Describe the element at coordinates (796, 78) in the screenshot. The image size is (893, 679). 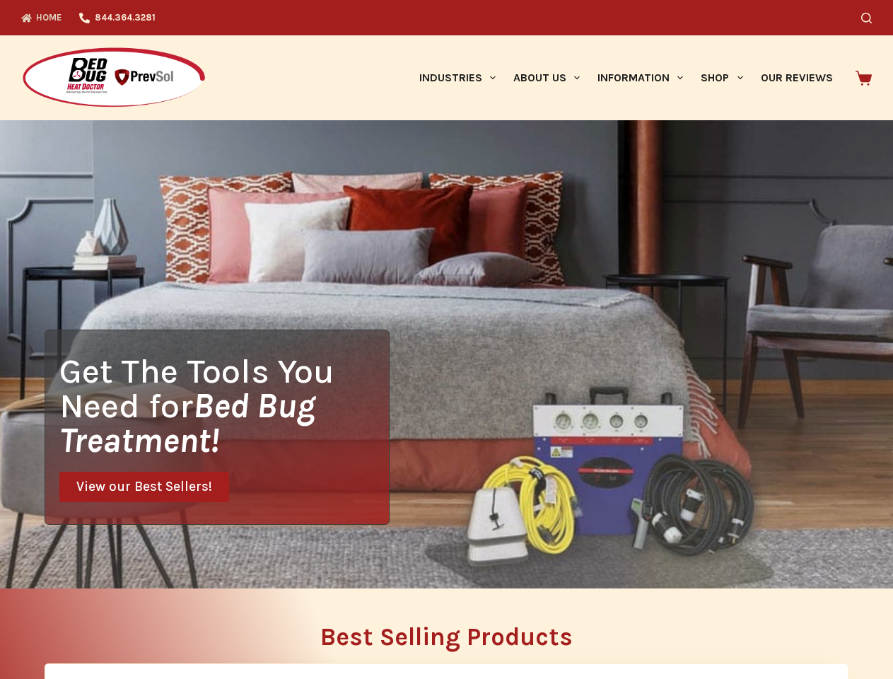
I see `a: Our Reviews` at that location.